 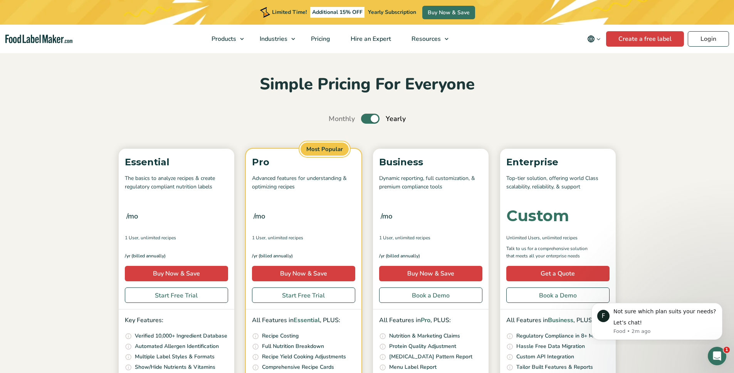 I want to click on a: Resources, so click(x=427, y=39).